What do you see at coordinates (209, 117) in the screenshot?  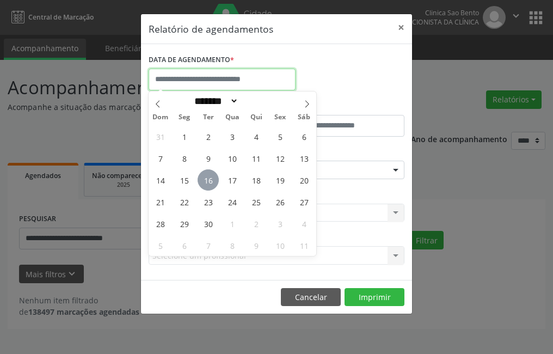 I see `span: Ter` at bounding box center [209, 117].